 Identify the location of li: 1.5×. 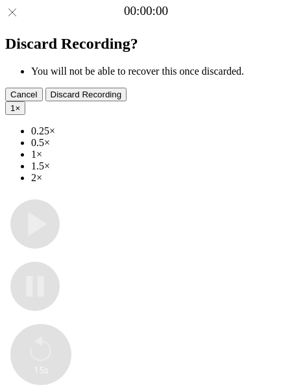
(159, 166).